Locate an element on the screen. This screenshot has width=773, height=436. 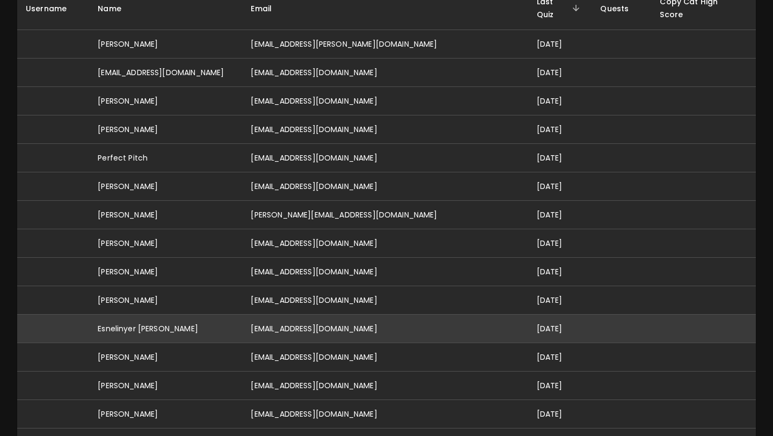
td: Perfect Pitch is located at coordinates (165, 158).